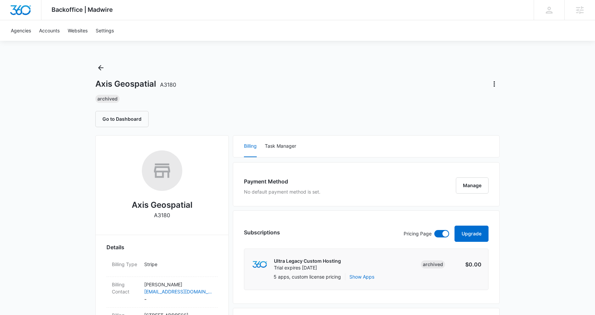 Image resolution: width=595 pixels, height=315 pixels. What do you see at coordinates (162, 205) in the screenshot?
I see `h2: Axis Geospatial` at bounding box center [162, 205].